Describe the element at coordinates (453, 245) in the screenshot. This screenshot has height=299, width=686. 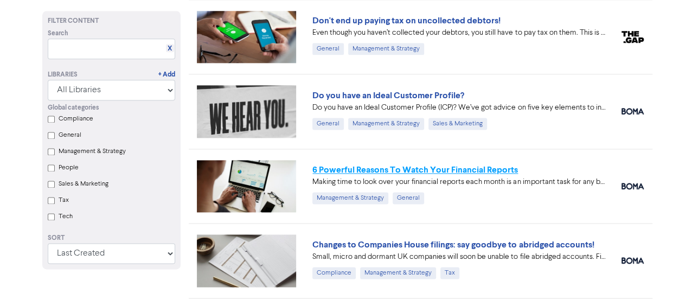
I see `a: Changes to Companies House filings: say goodbye to abridged accounts!` at that location.